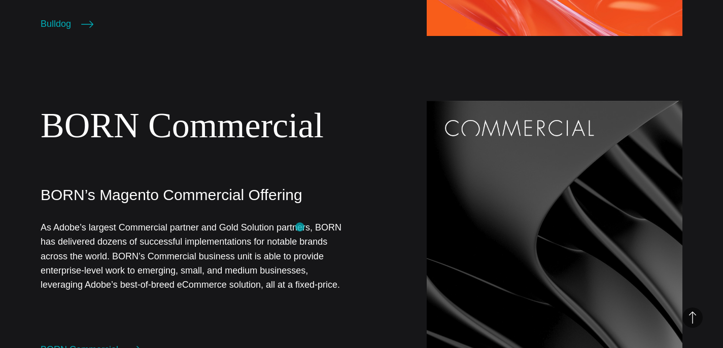 This screenshot has width=723, height=348. I want to click on p: BORN’s Magento Commercial Offering, so click(196, 195).